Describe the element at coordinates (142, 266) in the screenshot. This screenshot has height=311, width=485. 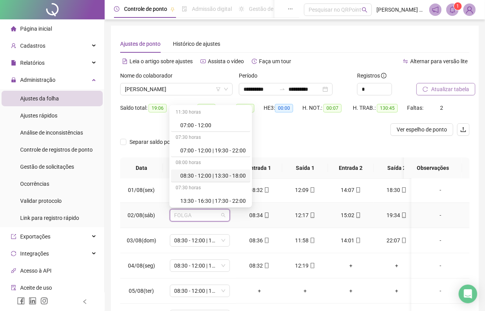
I see `span: 04/08(seg)` at that location.